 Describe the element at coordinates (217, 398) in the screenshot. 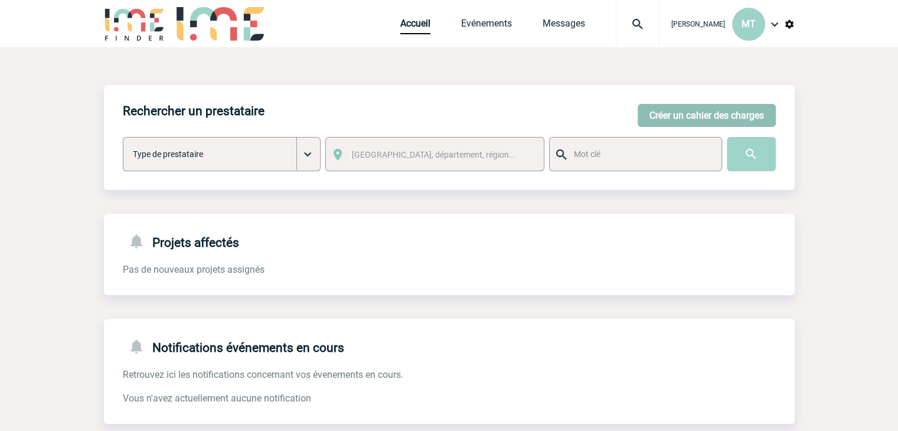

I see `span: Vous n'avez actuellement aucune notification` at that location.